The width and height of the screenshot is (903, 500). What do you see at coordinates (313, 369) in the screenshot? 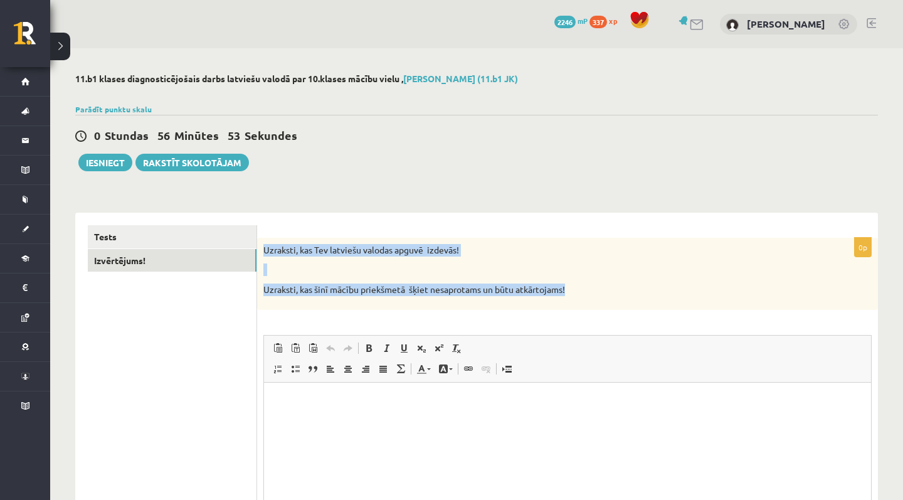
I see `a: Block Quote` at bounding box center [313, 369].